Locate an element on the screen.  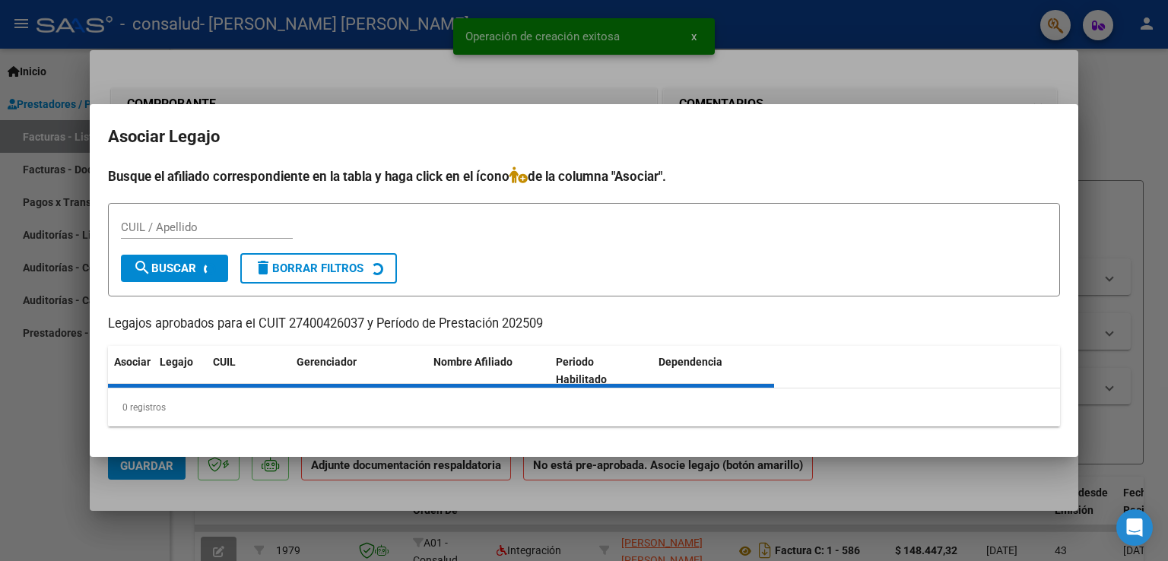
div: 0 registros is located at coordinates (584, 407).